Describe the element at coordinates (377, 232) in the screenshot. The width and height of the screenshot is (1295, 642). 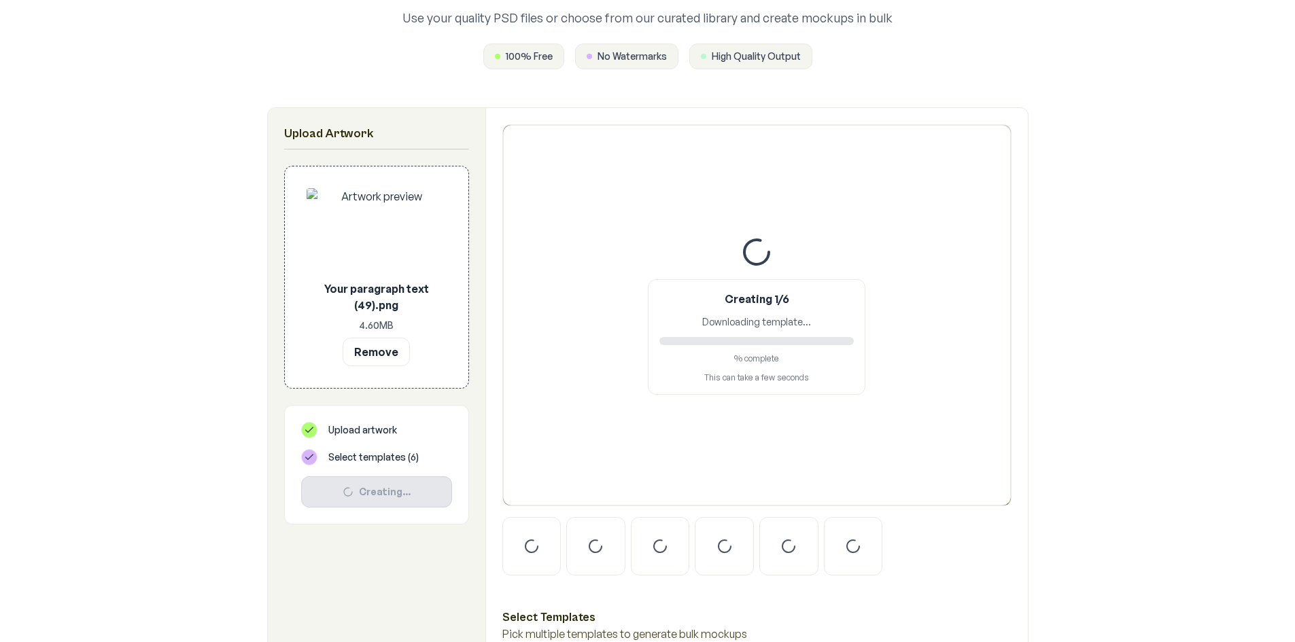
I see `img: Artwork preview` at that location.